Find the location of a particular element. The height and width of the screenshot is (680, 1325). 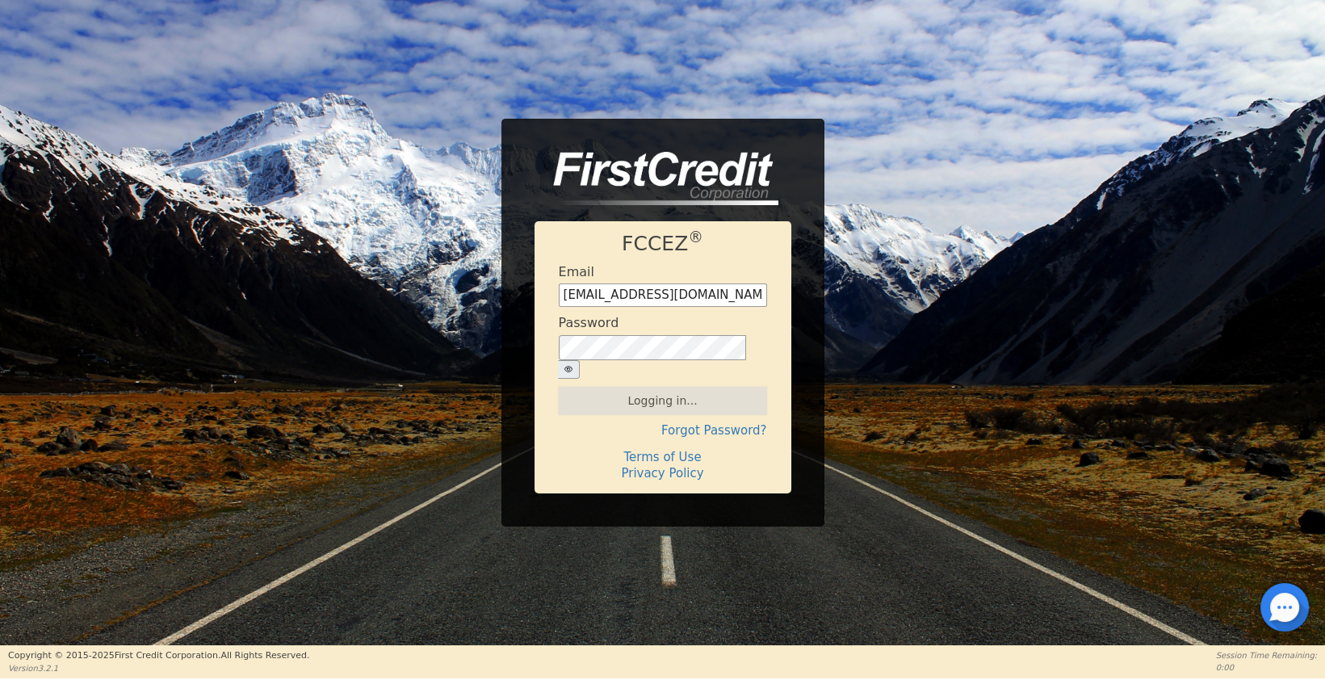

p: Session Time Remaining: is located at coordinates (1266, 655).